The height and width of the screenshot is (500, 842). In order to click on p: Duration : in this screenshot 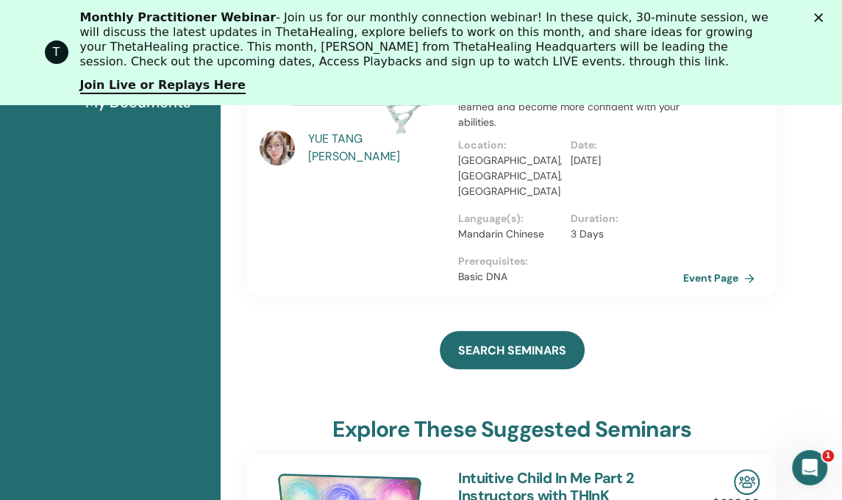, I will do `click(622, 218)`.